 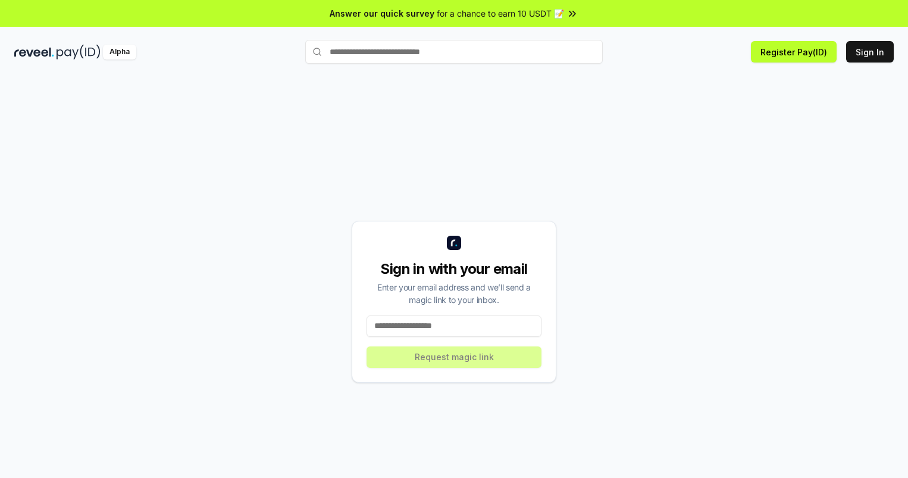 I want to click on img: reveel_dark, so click(x=34, y=52).